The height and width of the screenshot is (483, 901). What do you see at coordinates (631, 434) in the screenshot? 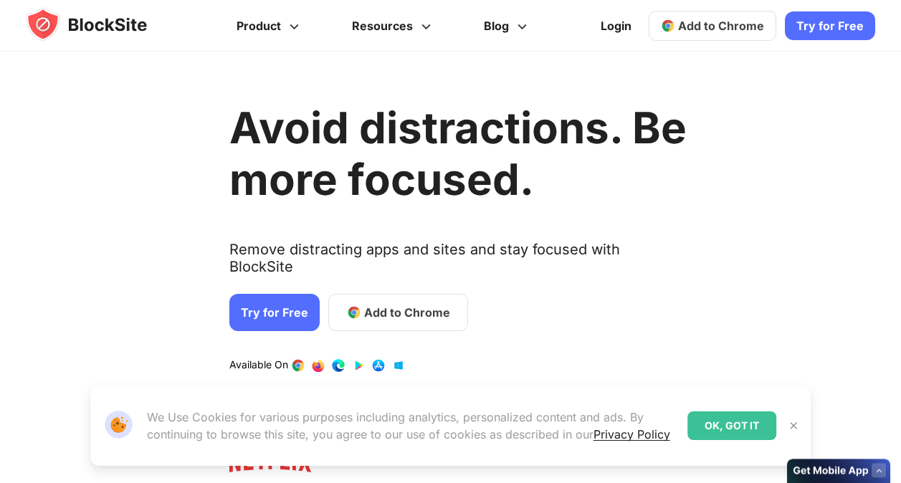
I see `a: Privacy Policy` at bounding box center [631, 434].